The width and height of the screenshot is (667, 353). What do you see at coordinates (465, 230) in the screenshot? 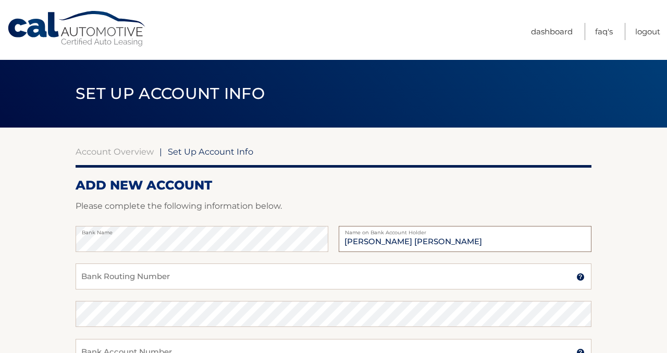
I see `label: Name on Bank Account Holder` at bounding box center [465, 230].